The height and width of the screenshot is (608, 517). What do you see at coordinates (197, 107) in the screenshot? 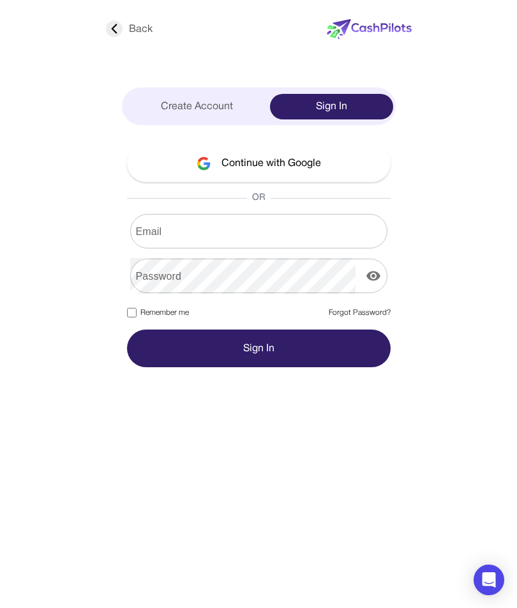
I see `div: Create Account` at bounding box center [197, 107].